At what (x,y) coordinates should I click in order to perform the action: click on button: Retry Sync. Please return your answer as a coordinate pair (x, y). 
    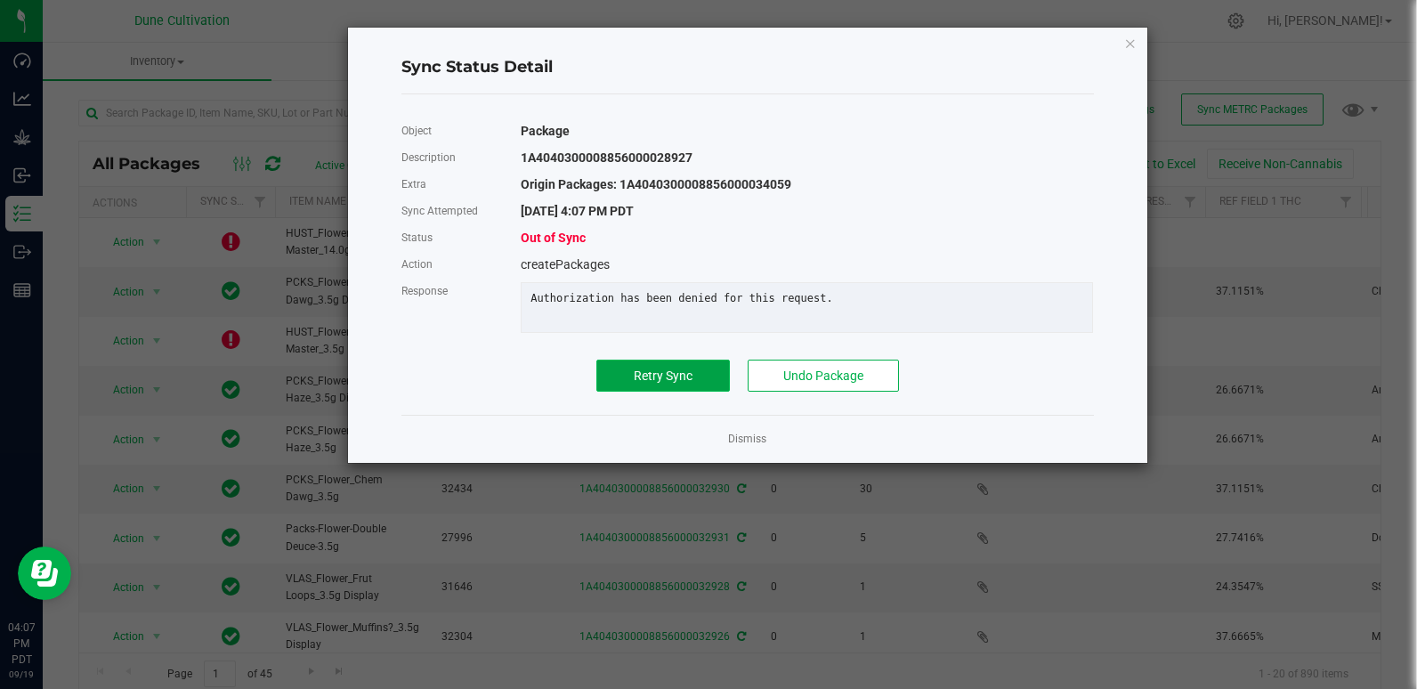
    Looking at the image, I should click on (663, 376).